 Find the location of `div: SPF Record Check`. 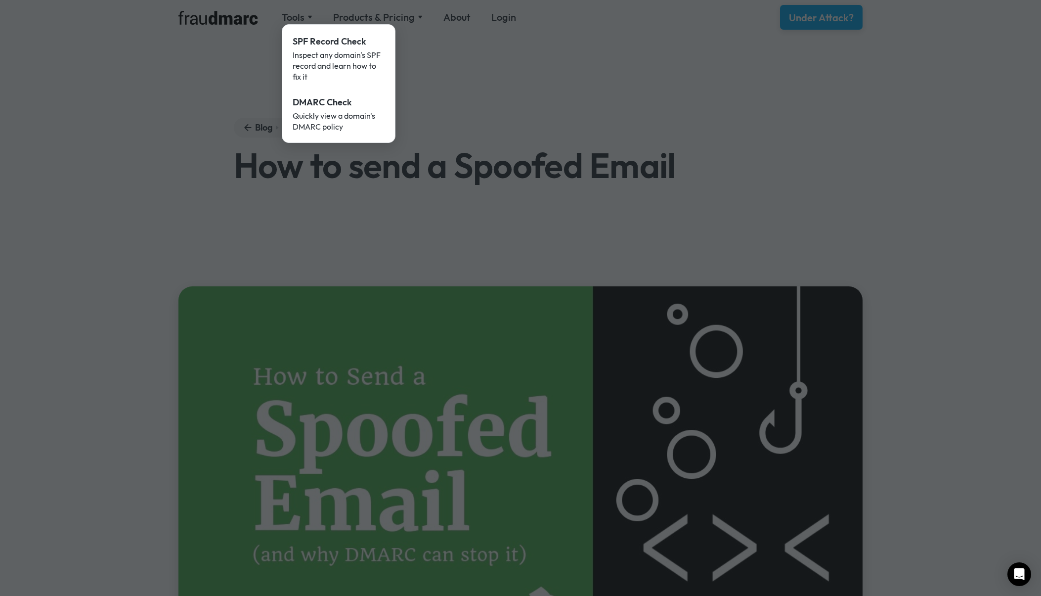

div: SPF Record Check is located at coordinates (339, 42).